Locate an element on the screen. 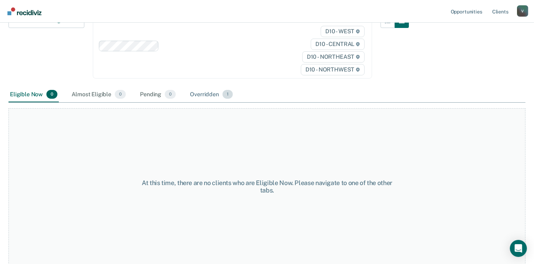  div: At this time, there are no clients who are Eligible Now. Please navigate to one of the other tabs. is located at coordinates (267, 187).